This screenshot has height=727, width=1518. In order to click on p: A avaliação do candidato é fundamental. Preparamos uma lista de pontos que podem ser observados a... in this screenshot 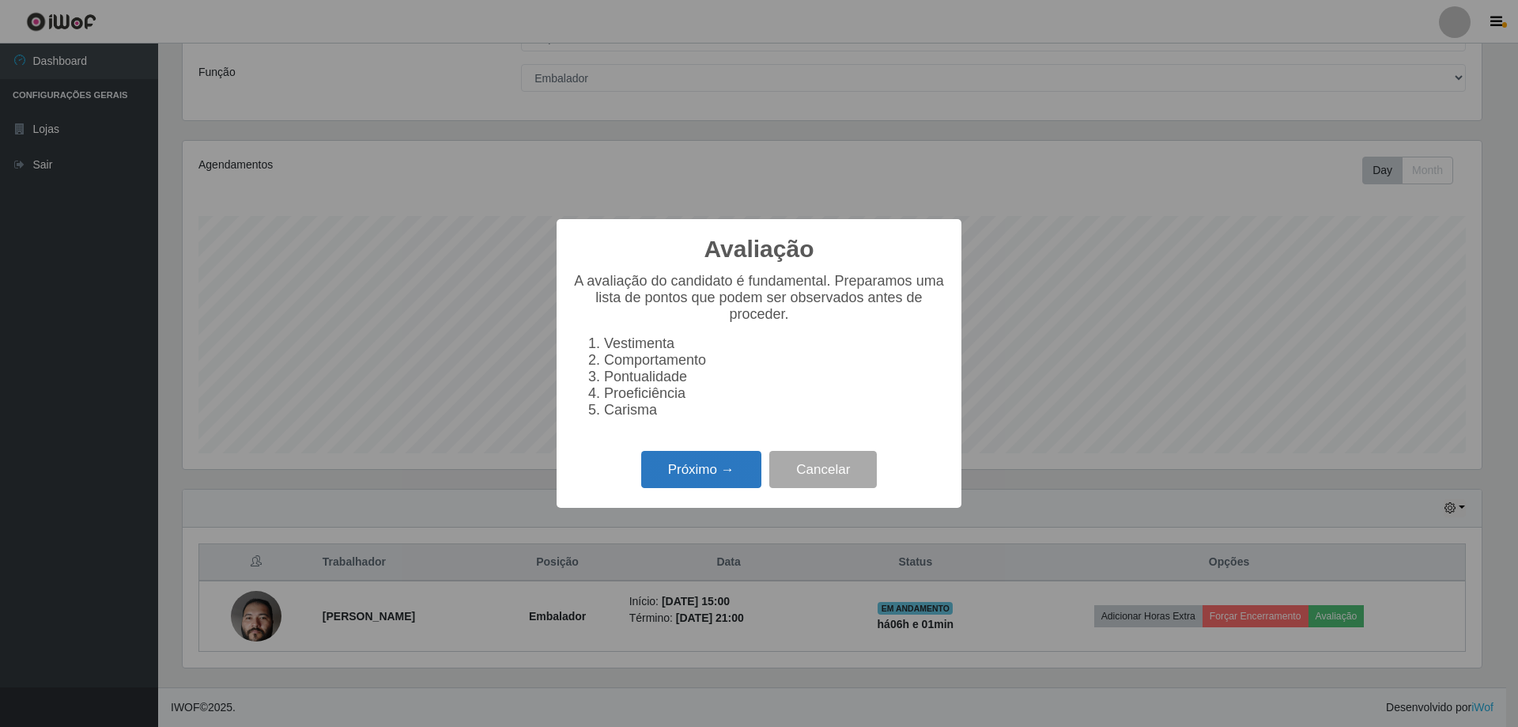, I will do `click(759, 297)`.